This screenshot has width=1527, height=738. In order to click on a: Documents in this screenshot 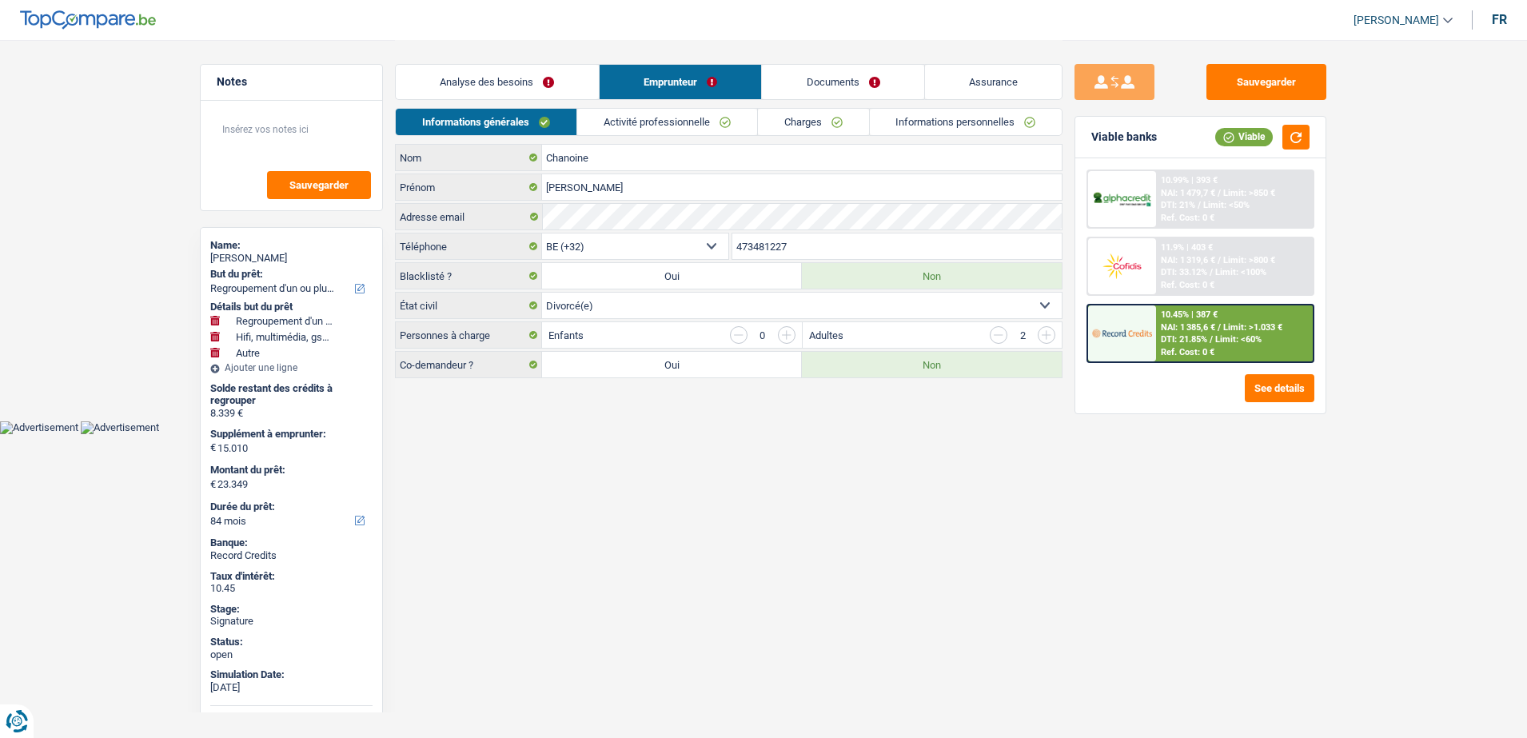, I will do `click(843, 82)`.